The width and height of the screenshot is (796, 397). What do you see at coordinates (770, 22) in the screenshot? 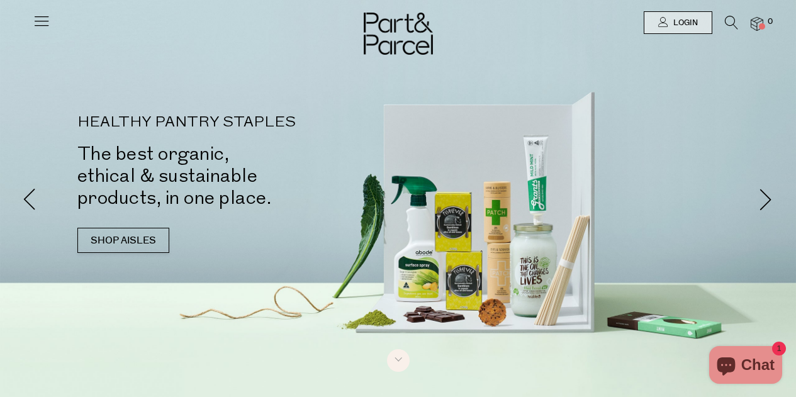
I see `span: 0` at bounding box center [770, 22].